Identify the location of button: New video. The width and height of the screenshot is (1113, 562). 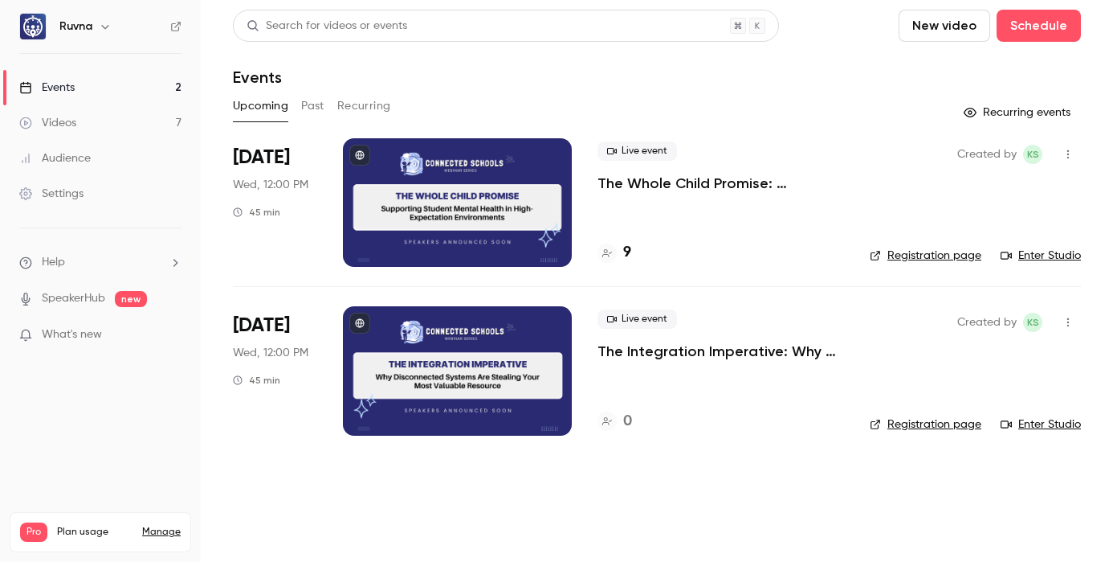
(945, 26).